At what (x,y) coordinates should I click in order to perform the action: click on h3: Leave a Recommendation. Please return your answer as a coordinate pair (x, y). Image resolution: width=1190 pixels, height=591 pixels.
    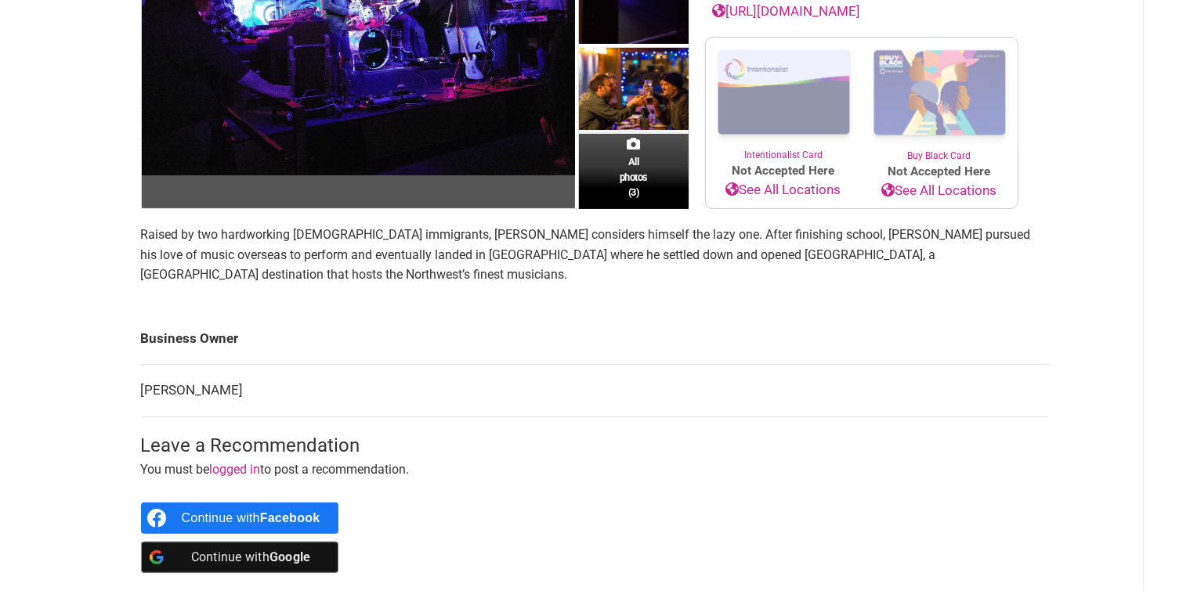
    Looking at the image, I should click on (595, 447).